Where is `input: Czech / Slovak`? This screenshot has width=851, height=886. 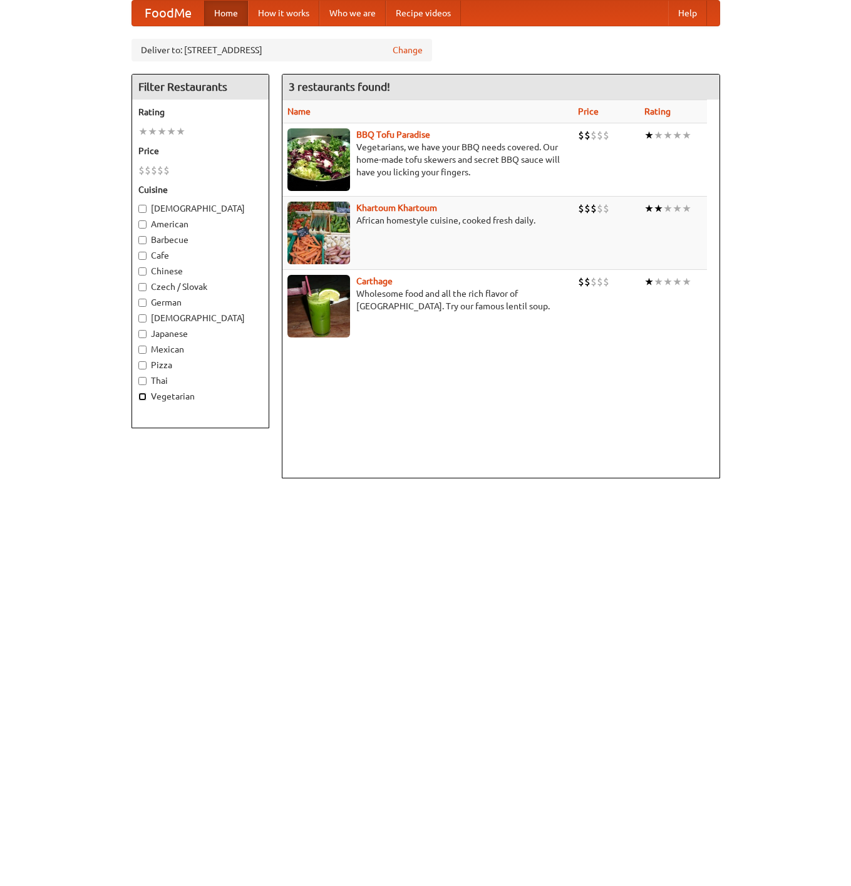
input: Czech / Slovak is located at coordinates (142, 287).